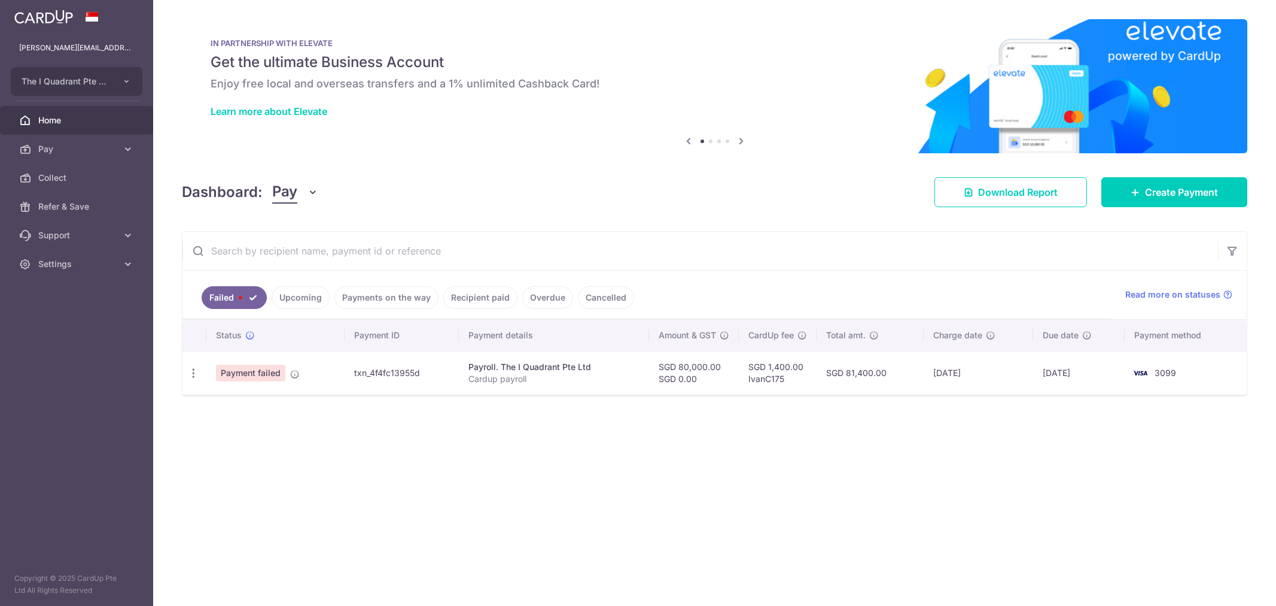  I want to click on img: CardUp, so click(44, 17).